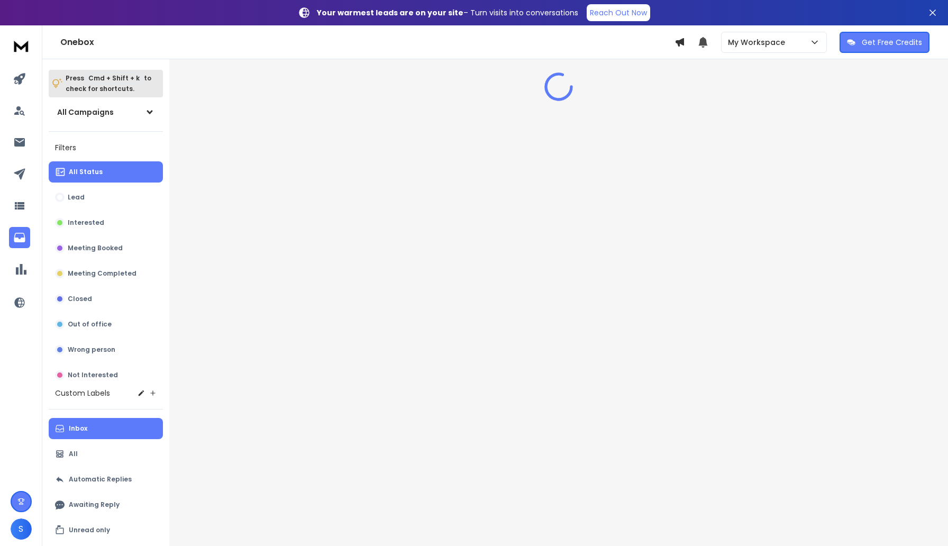  I want to click on p: Unread only, so click(89, 530).